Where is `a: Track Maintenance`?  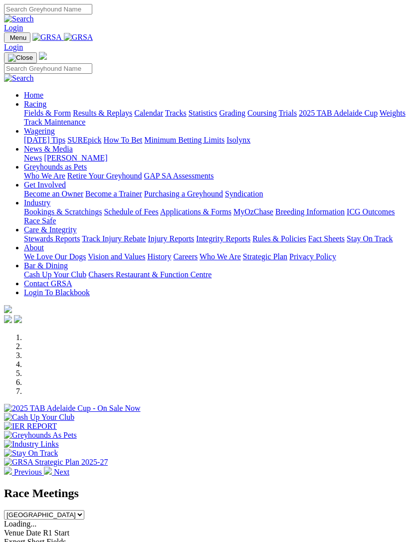
a: Track Maintenance is located at coordinates (54, 122).